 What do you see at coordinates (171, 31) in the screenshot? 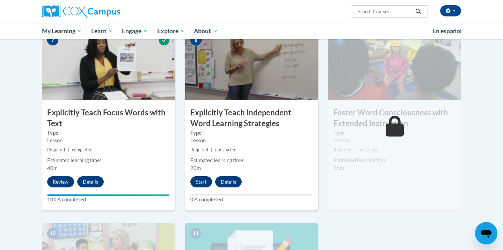
I see `span: Explore` at bounding box center [171, 31].